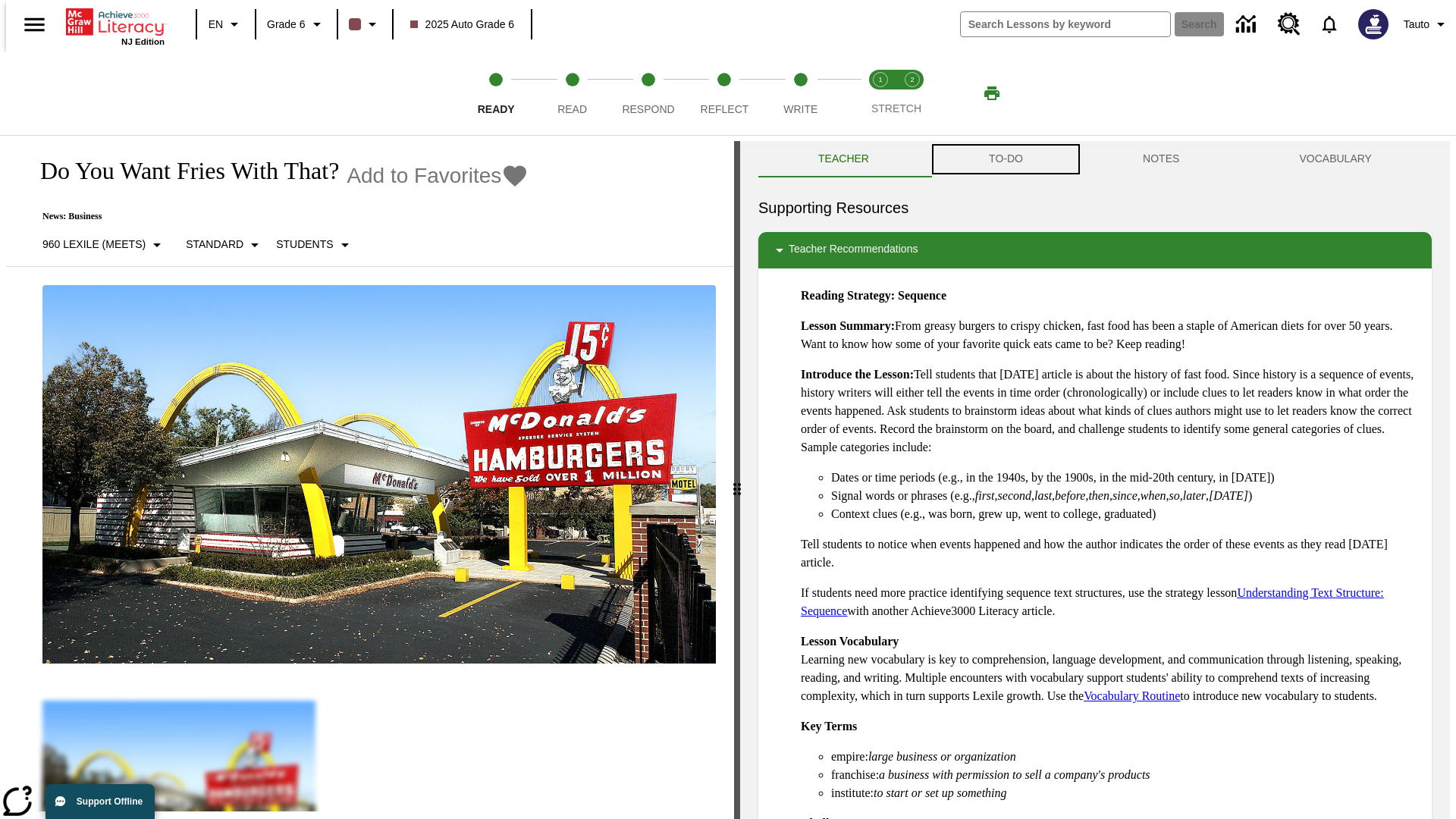  Describe the element at coordinates (181, 170) in the screenshot. I see `h1: Do You Want Fries With That?` at that location.